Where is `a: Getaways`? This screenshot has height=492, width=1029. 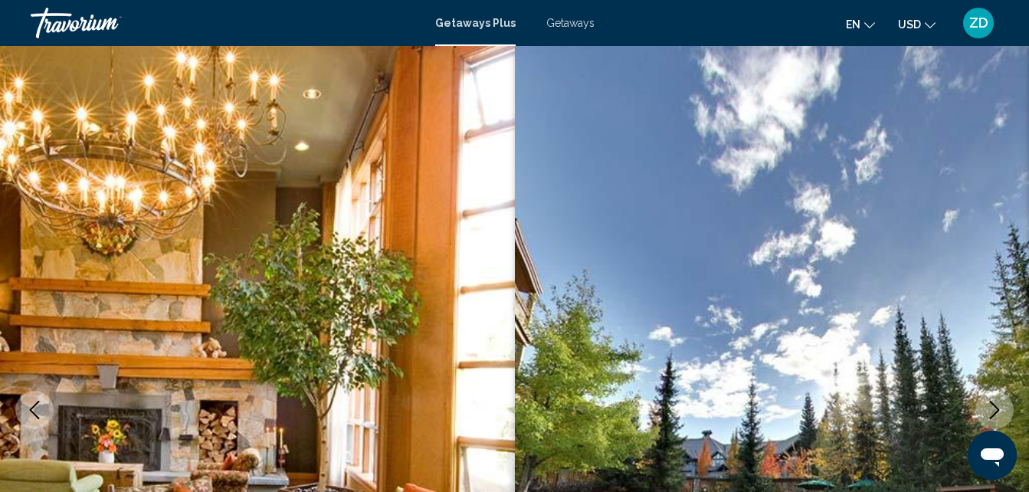
a: Getaways is located at coordinates (570, 23).